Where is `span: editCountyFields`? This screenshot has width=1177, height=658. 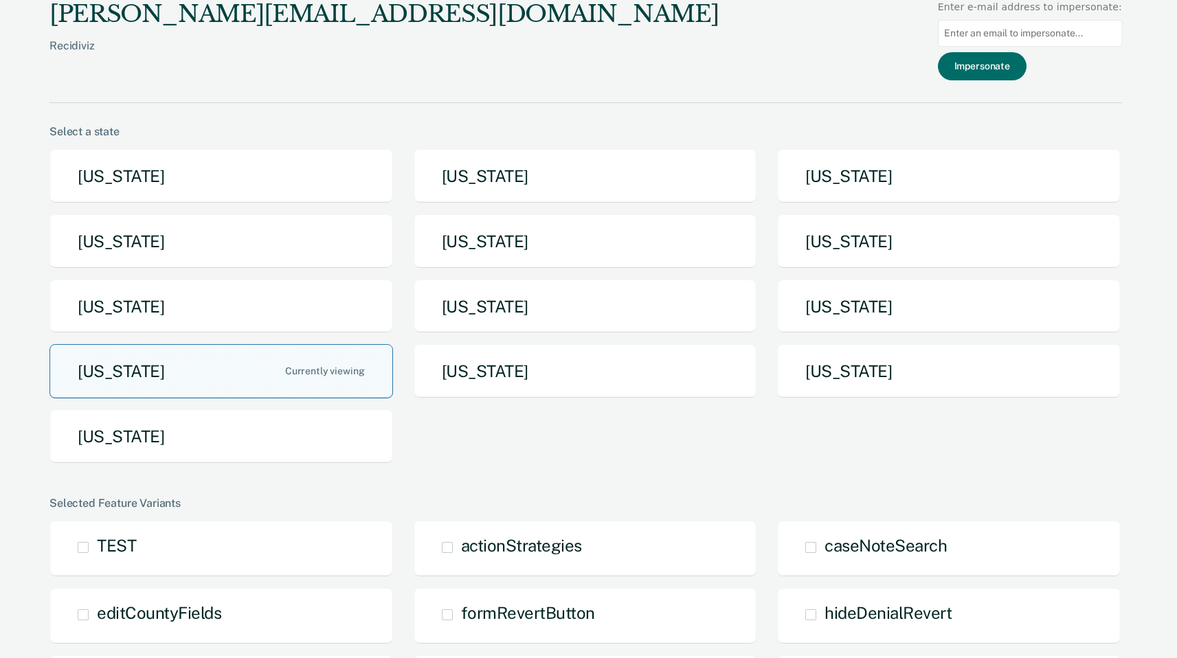
span: editCountyFields is located at coordinates (159, 613).